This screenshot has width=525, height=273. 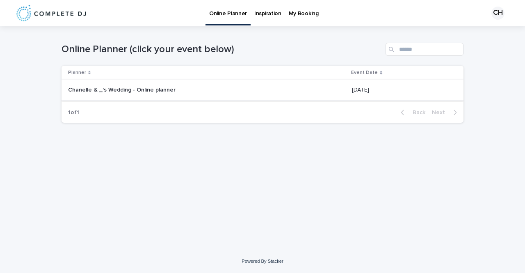 What do you see at coordinates (498, 13) in the screenshot?
I see `div: CH` at bounding box center [498, 13].